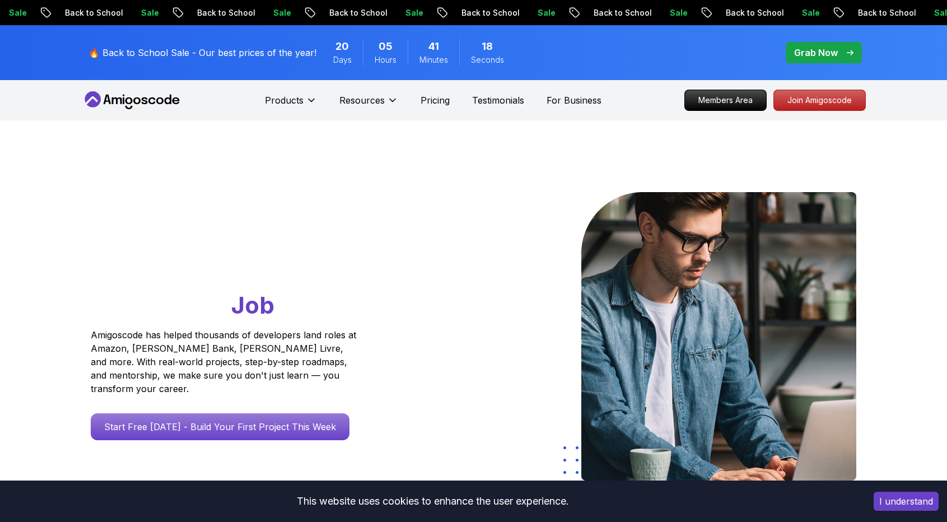 The height and width of the screenshot is (522, 947). Describe the element at coordinates (342, 60) in the screenshot. I see `span: Days` at that location.